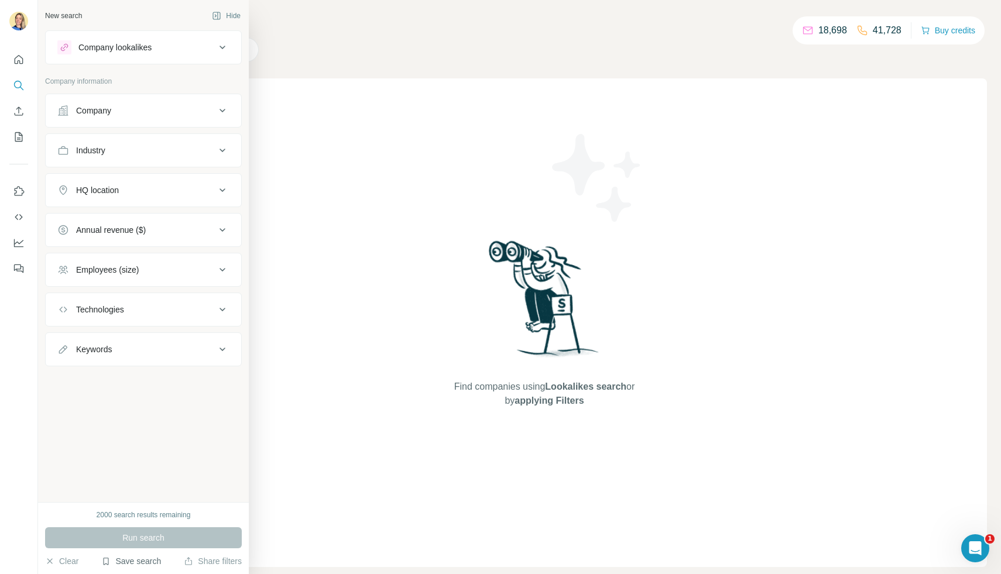 Image resolution: width=1001 pixels, height=574 pixels. Describe the element at coordinates (143, 350) in the screenshot. I see `button: Keywords` at that location.